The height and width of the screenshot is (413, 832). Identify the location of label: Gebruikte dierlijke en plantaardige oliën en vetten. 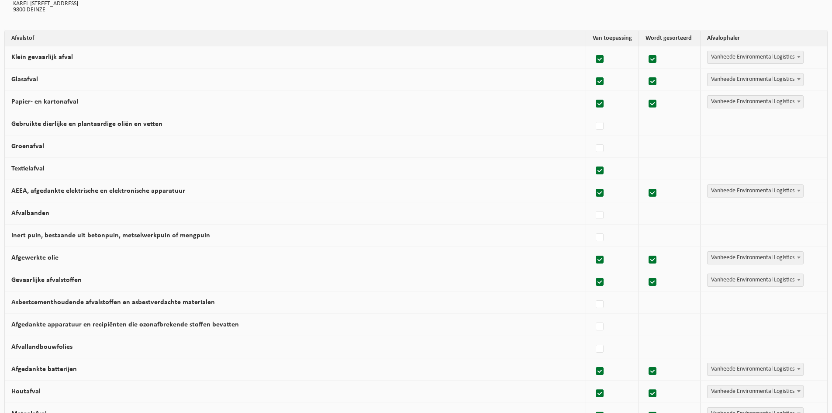
(87, 124).